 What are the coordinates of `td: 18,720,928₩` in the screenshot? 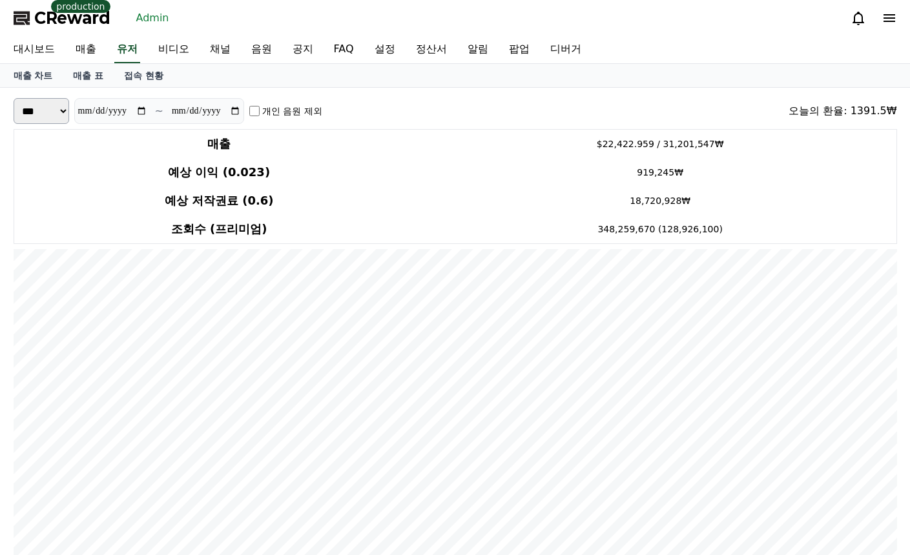 It's located at (660, 201).